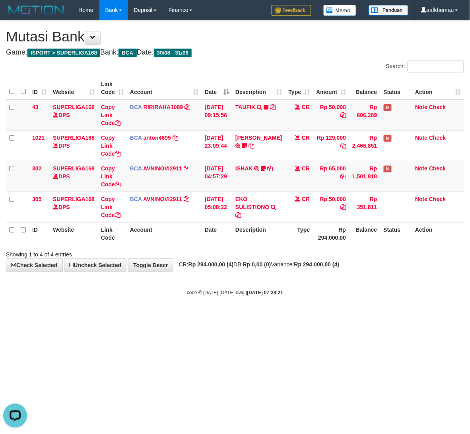 This screenshot has width=470, height=434. Describe the element at coordinates (35, 107) in the screenshot. I see `span: 43` at that location.